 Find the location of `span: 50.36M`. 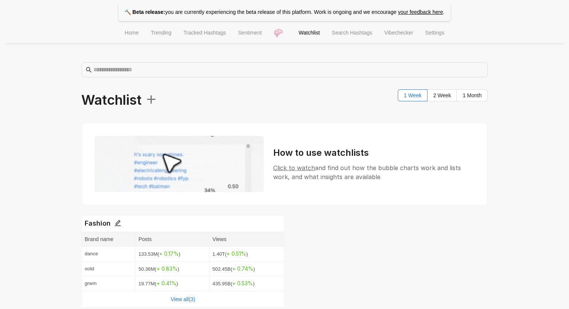

span: 50.36M is located at coordinates (159, 269).